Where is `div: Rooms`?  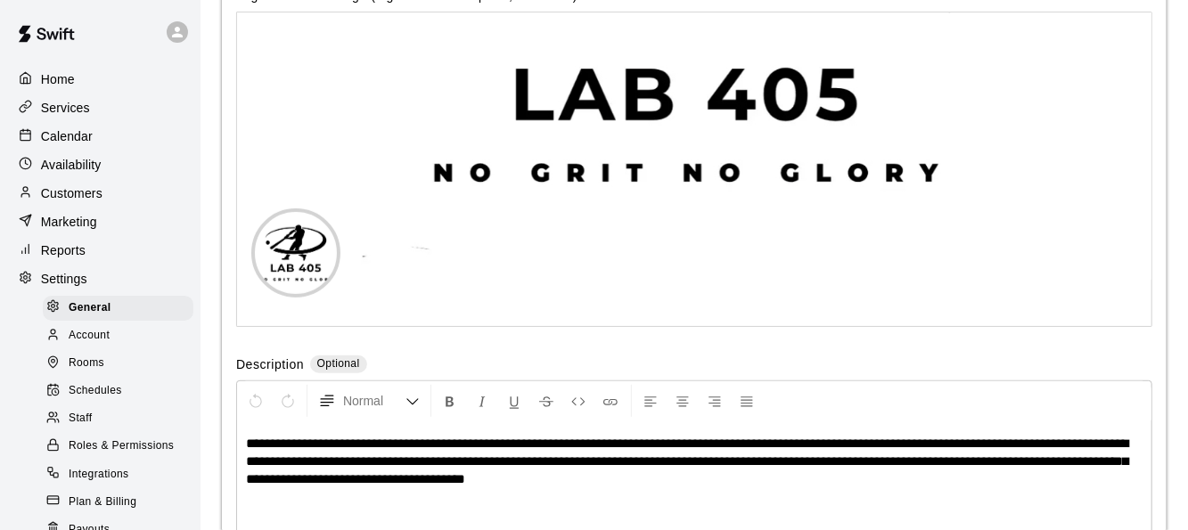
div: Rooms is located at coordinates (118, 364).